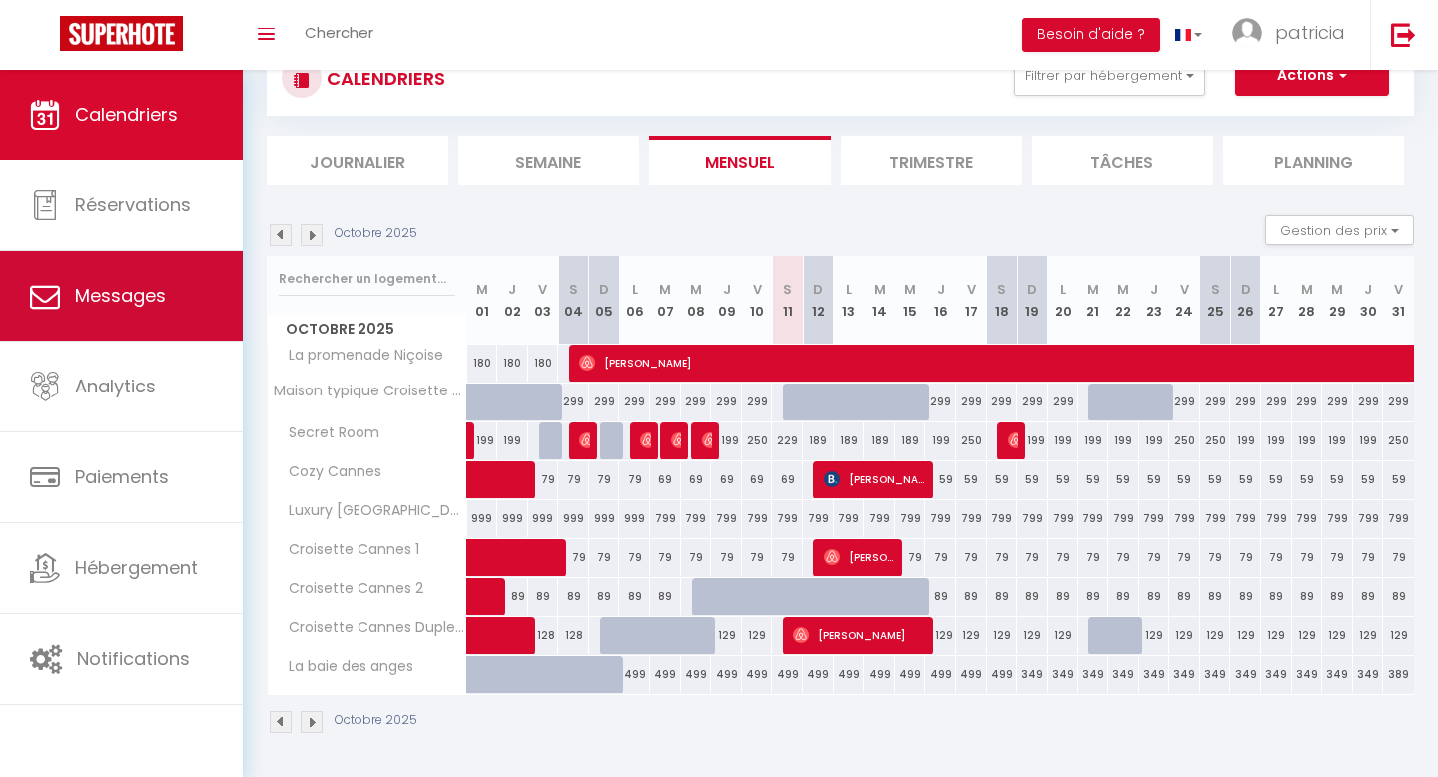 Image resolution: width=1438 pixels, height=777 pixels. I want to click on li: Journalier, so click(358, 160).